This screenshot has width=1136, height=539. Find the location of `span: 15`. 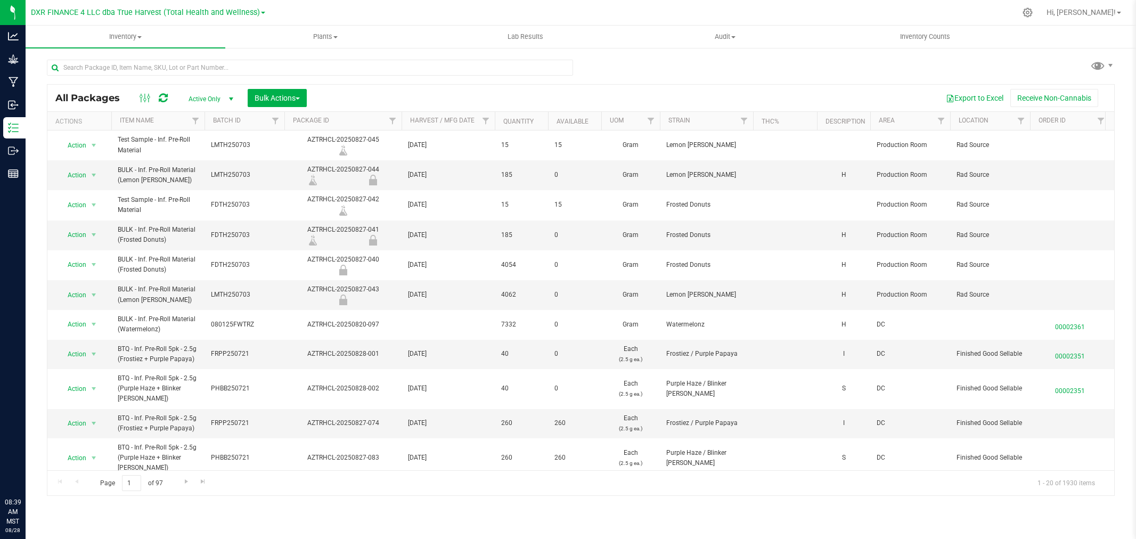

span: 15 is located at coordinates (574, 204).